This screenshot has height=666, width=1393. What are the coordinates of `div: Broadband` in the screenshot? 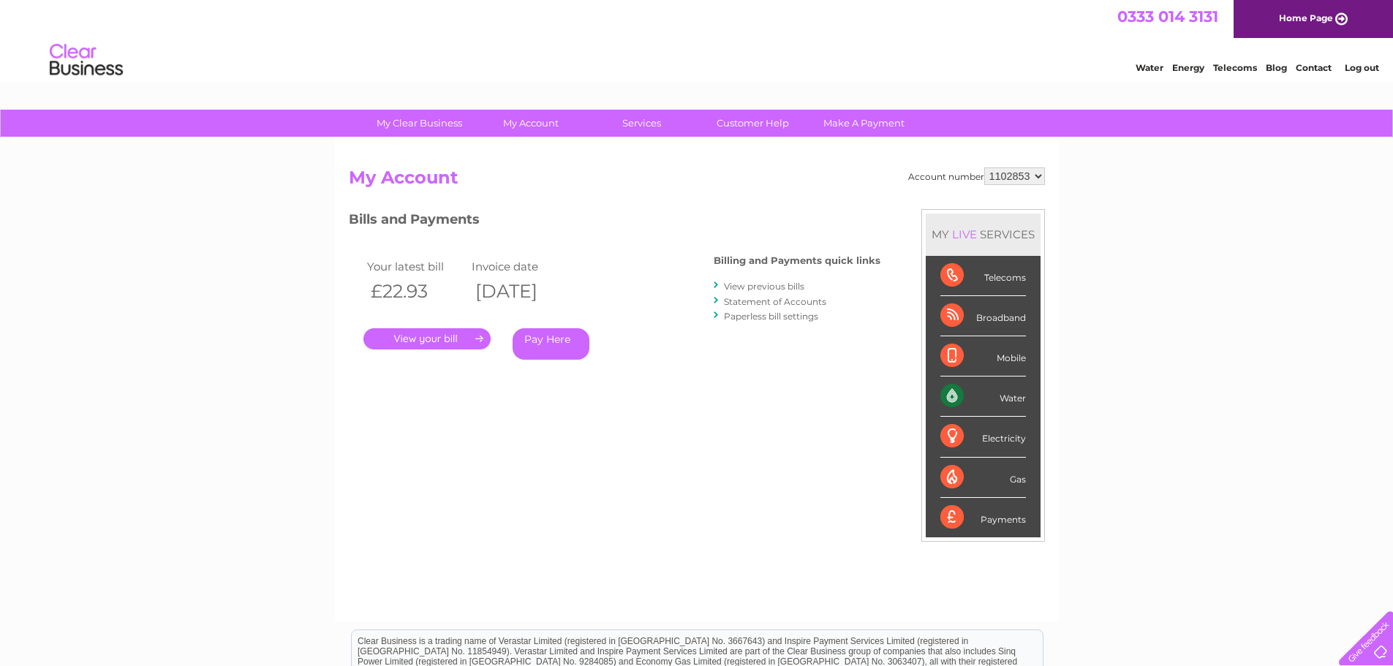 It's located at (983, 316).